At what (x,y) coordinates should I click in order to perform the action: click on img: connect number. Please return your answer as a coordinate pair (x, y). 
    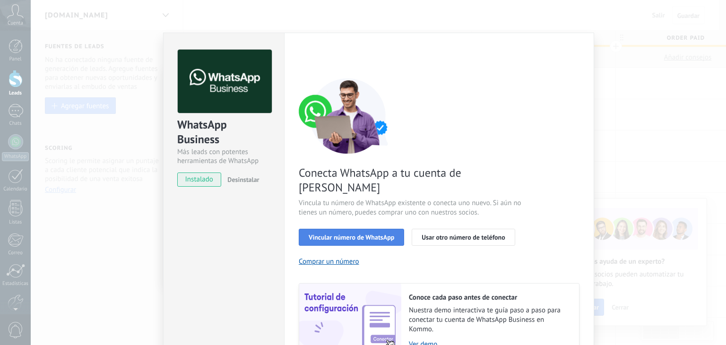
    Looking at the image, I should click on (349, 116).